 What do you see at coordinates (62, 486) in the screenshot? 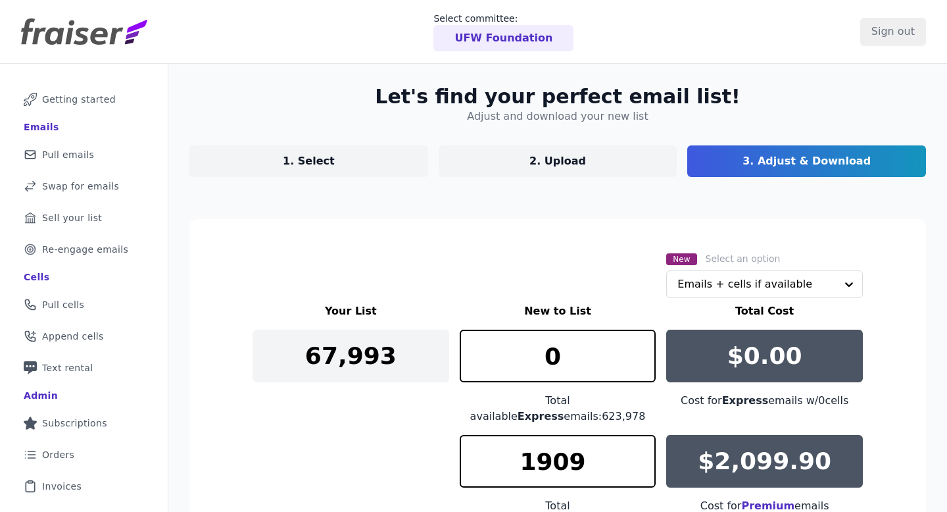
I see `span: Invoices` at bounding box center [62, 486].